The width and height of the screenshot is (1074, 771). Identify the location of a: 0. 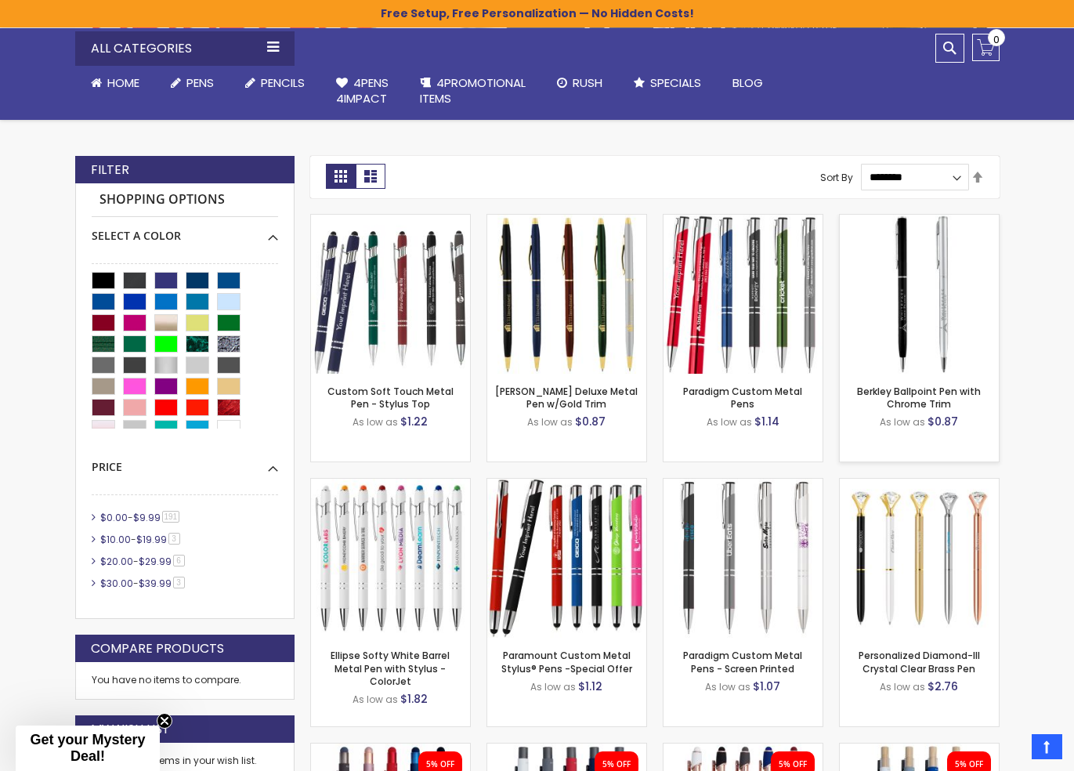
(986, 47).